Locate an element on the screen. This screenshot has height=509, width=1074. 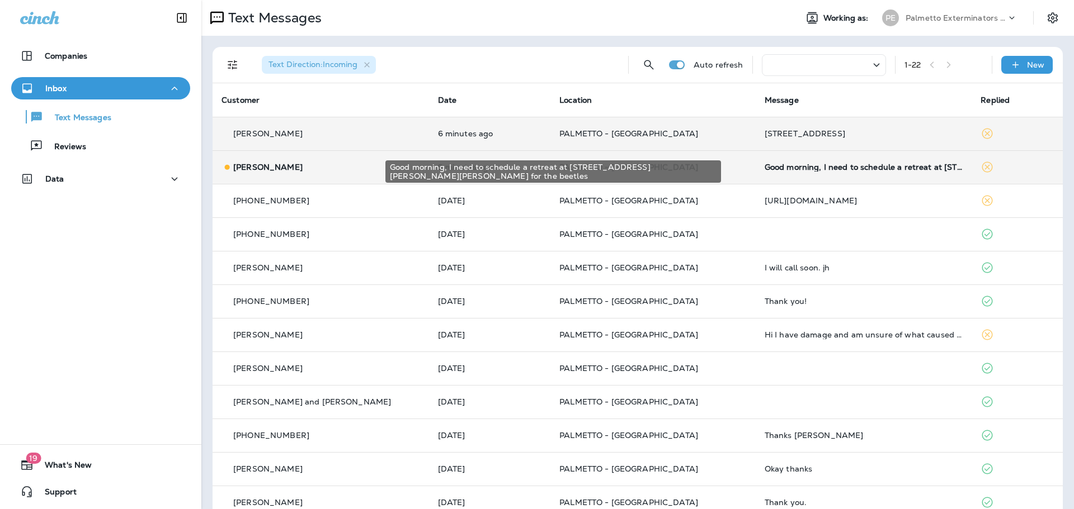
p: Data is located at coordinates (55, 179).